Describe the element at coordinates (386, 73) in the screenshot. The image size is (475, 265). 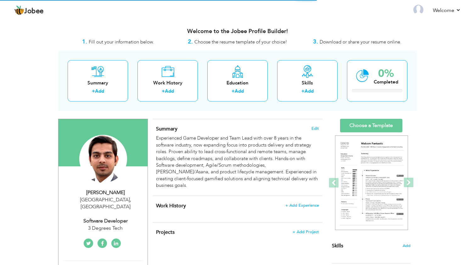
I see `div: 0%` at that location.